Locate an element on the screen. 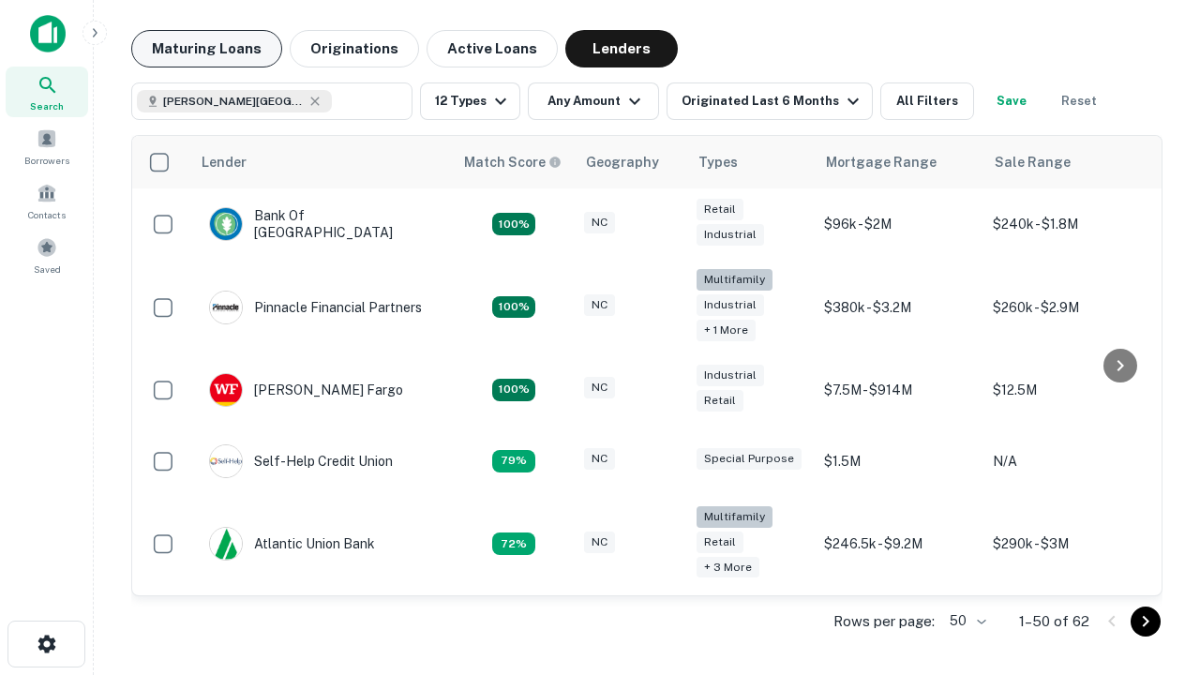 The width and height of the screenshot is (1200, 675). td: $96k - $2M is located at coordinates (899, 224).